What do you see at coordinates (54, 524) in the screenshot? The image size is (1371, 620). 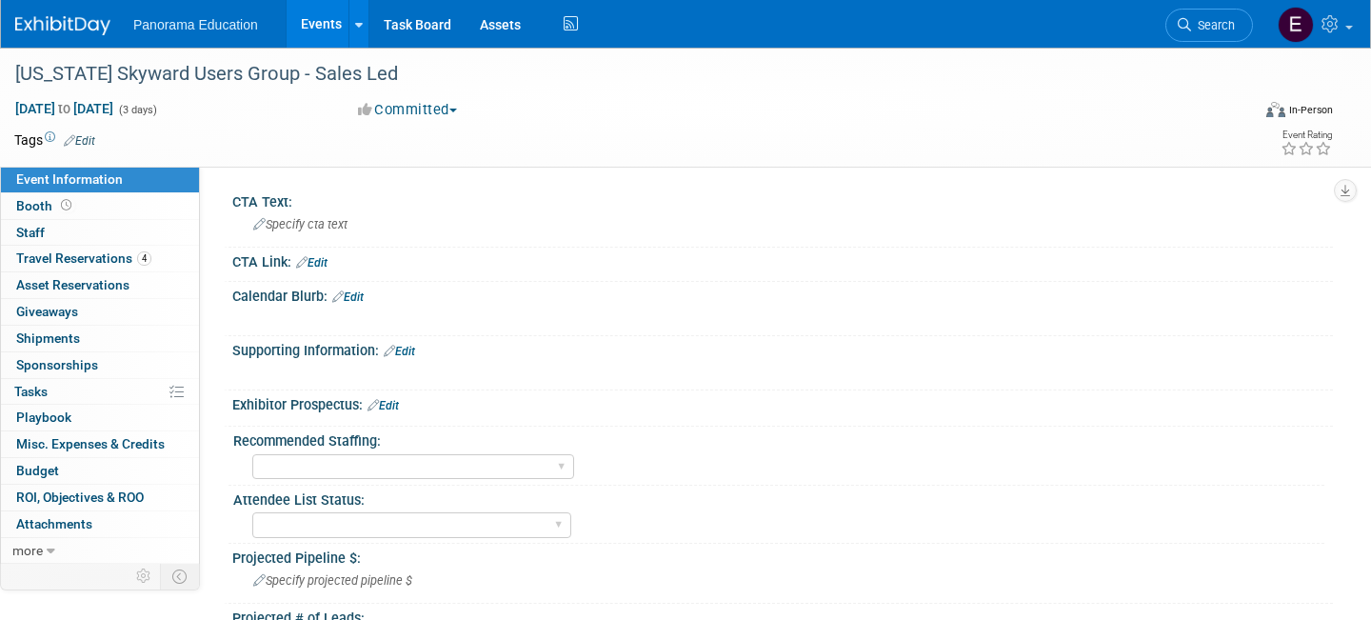 I see `span: Attachments` at bounding box center [54, 524].